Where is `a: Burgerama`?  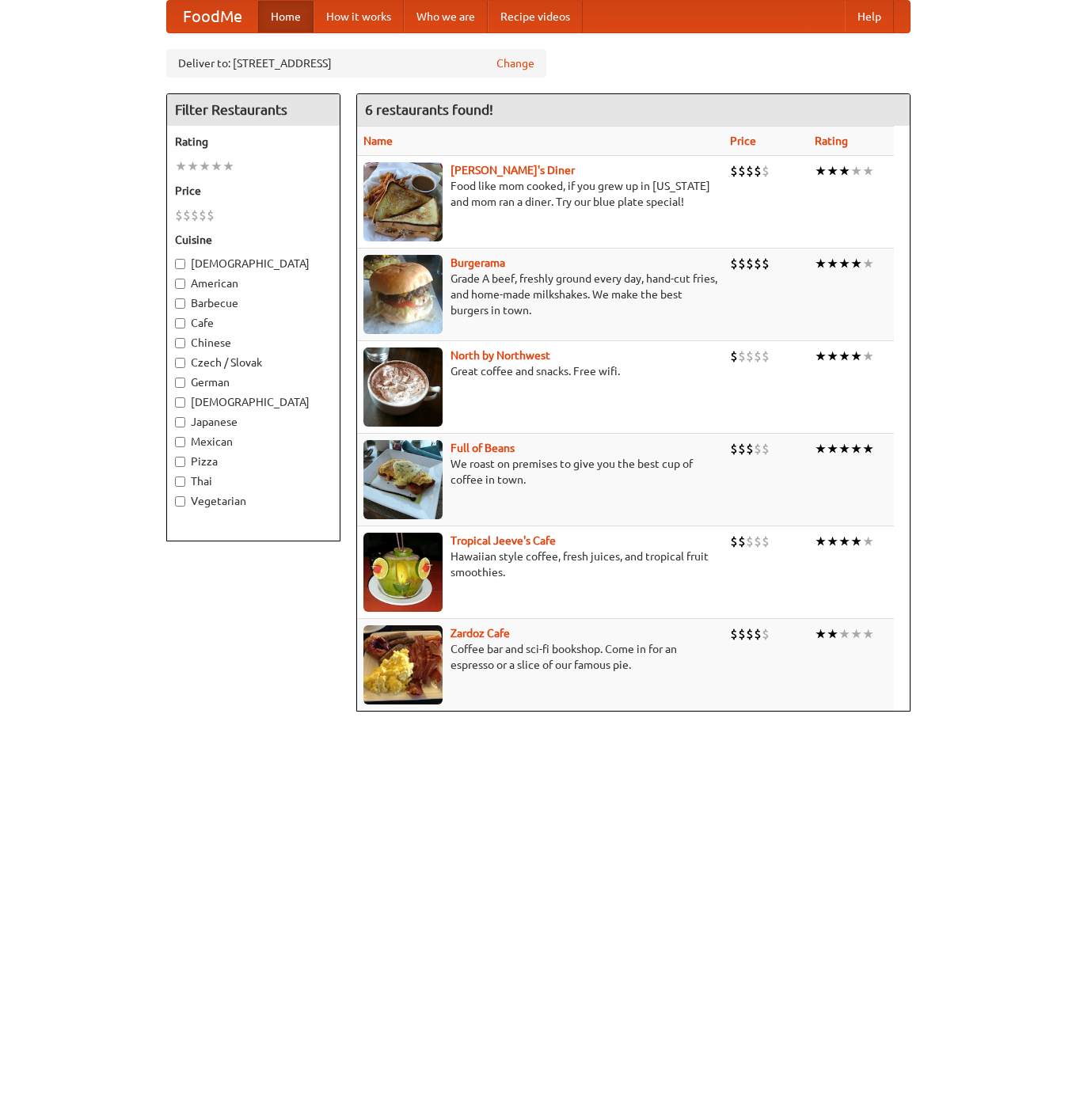 a: Burgerama is located at coordinates (478, 263).